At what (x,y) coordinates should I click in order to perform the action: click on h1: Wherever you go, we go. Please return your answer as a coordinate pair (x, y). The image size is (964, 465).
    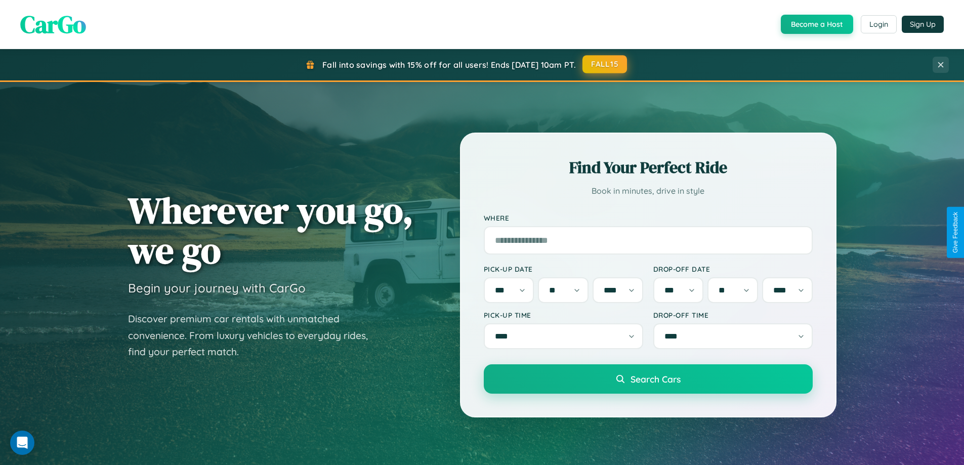
    Looking at the image, I should click on (271, 230).